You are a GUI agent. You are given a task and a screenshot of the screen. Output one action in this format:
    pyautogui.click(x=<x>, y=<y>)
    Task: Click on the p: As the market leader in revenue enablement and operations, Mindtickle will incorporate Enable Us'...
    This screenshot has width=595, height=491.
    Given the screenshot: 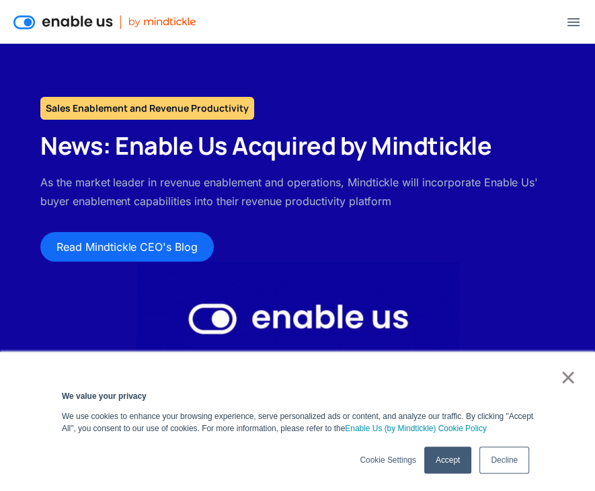 What is the action you would take?
    pyautogui.click(x=297, y=192)
    